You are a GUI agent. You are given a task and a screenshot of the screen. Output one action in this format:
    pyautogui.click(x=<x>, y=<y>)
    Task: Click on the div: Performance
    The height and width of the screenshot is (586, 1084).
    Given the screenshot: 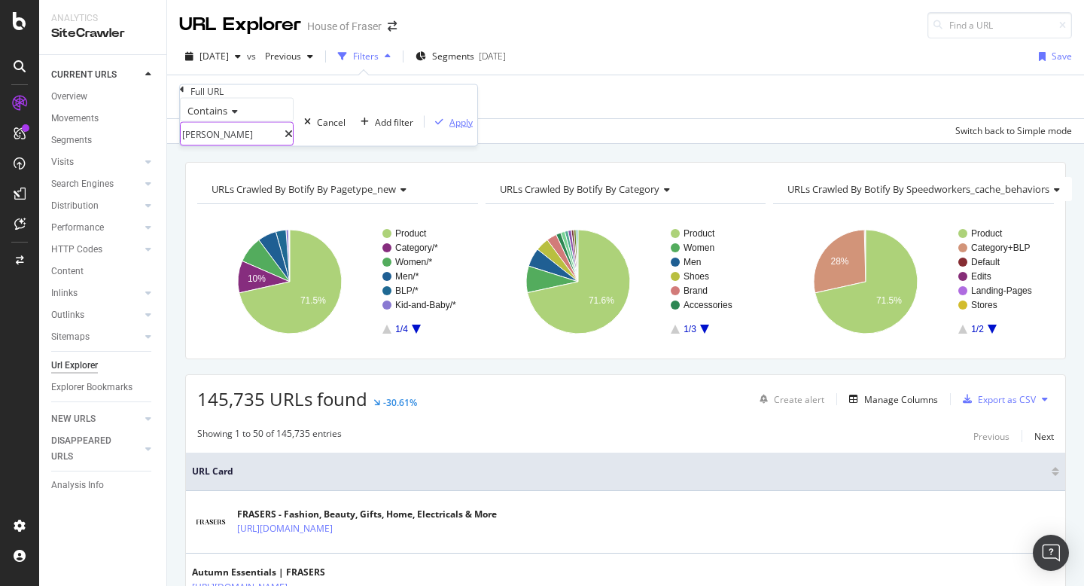 What is the action you would take?
    pyautogui.click(x=78, y=227)
    